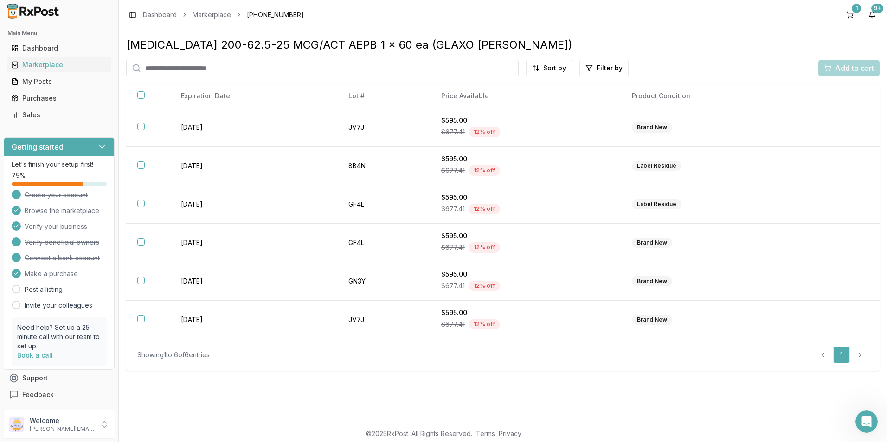  What do you see at coordinates (554, 68) in the screenshot?
I see `span: Sort by` at bounding box center [554, 68].